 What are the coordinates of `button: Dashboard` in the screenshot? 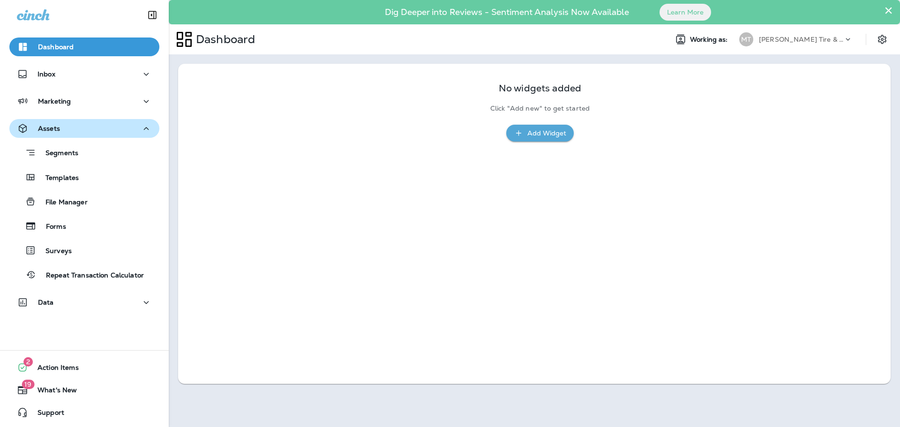 It's located at (84, 47).